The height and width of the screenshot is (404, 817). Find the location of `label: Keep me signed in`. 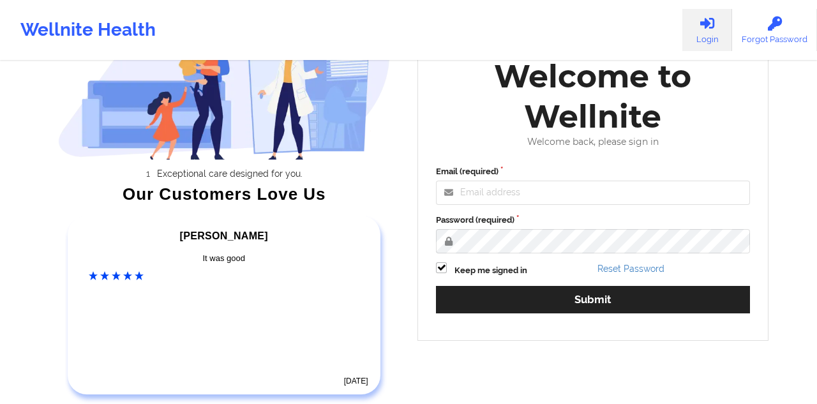

label: Keep me signed in is located at coordinates (491, 271).